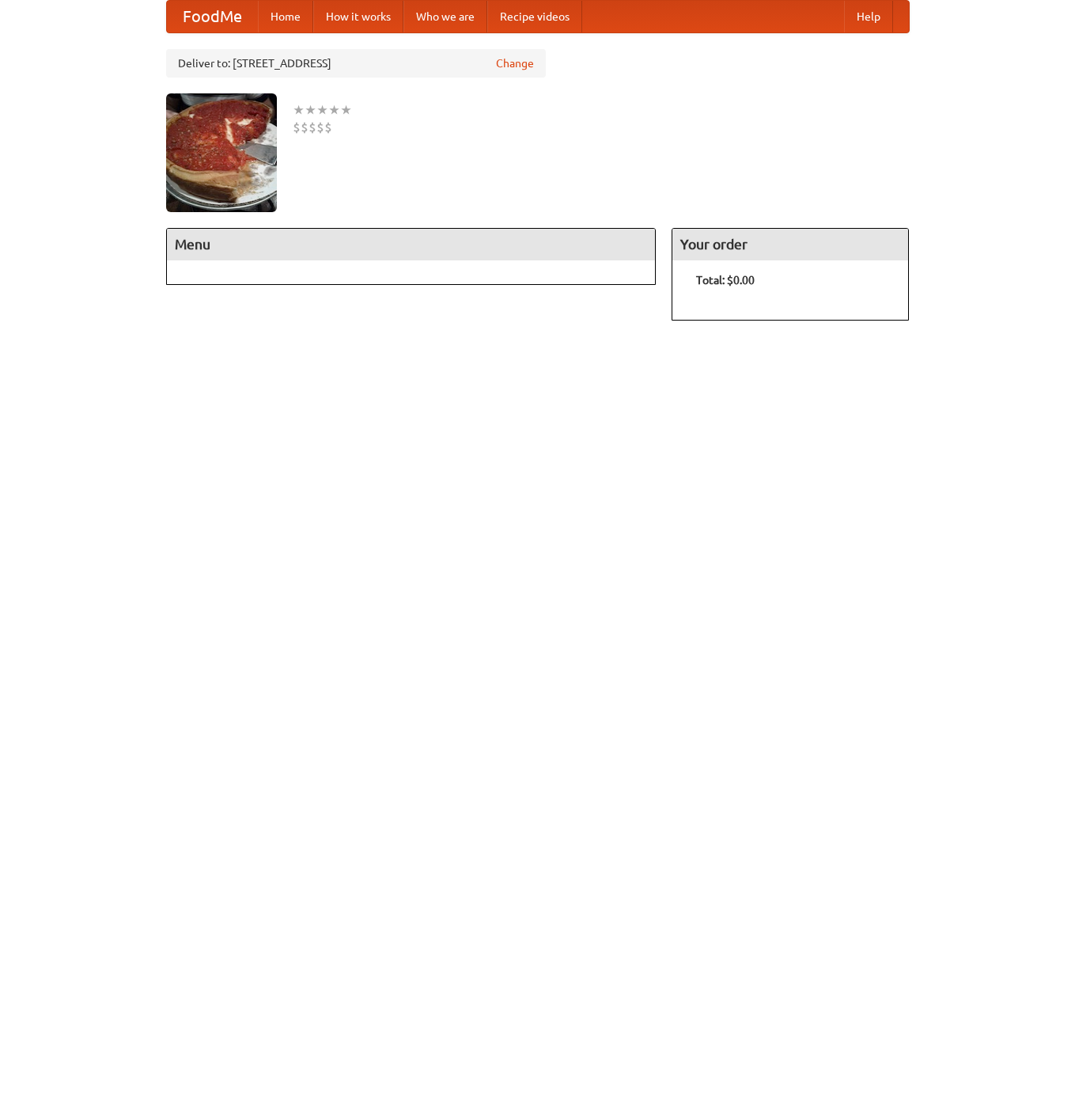 The height and width of the screenshot is (1120, 1075). I want to click on img: angular.jpg, so click(222, 152).